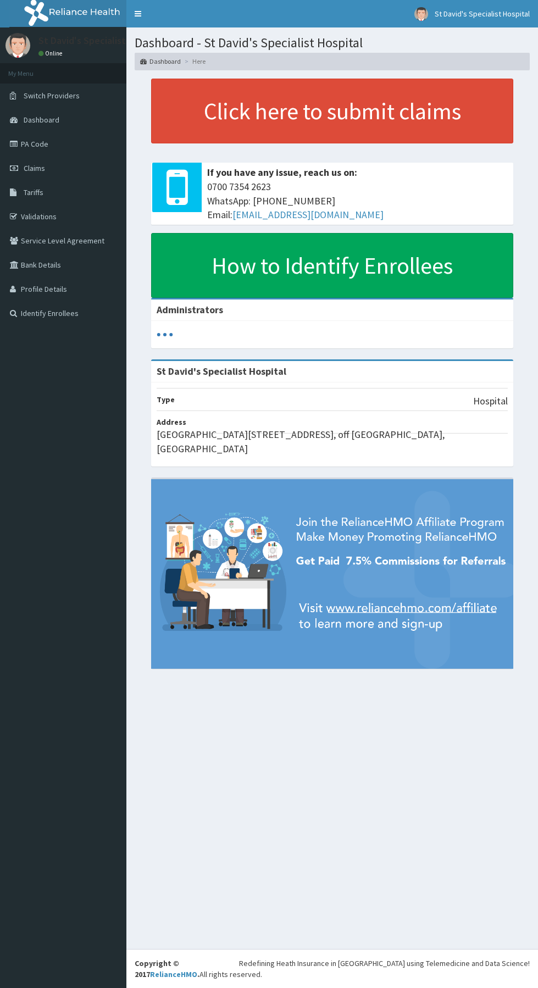 Image resolution: width=538 pixels, height=988 pixels. Describe the element at coordinates (193, 61) in the screenshot. I see `li: Here` at that location.